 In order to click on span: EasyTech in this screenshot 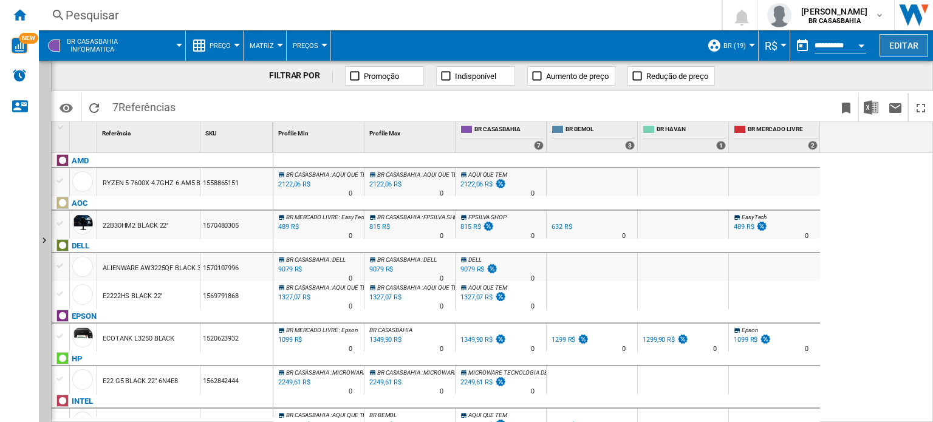, I will do `click(754, 217)`.